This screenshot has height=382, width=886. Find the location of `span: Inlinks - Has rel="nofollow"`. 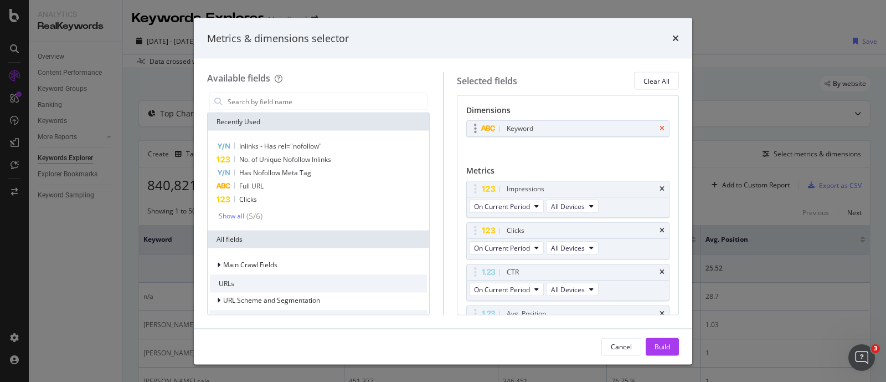

span: Inlinks - Has rel="nofollow" is located at coordinates (280, 146).